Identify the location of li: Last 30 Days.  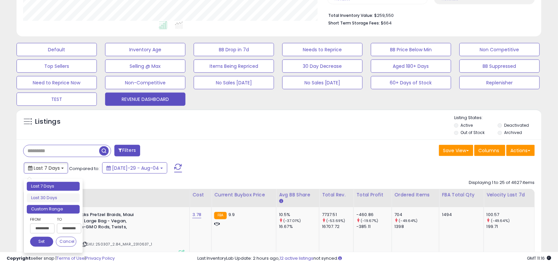
(53, 198).